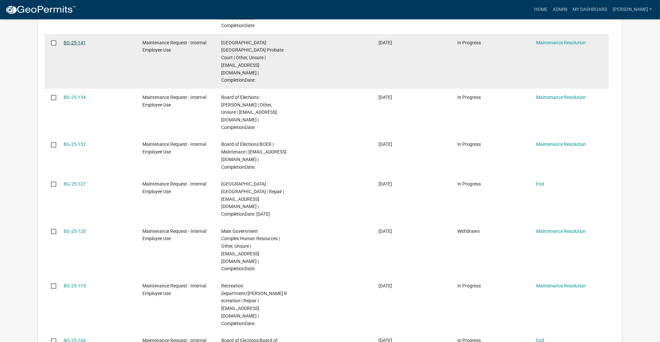  What do you see at coordinates (254, 305) in the screenshot?
I see `span: Recreation Department/Sammy Haggard:Recreation | Repair | pmetz@madisonco.us | CompletionDate:` at bounding box center [254, 305].